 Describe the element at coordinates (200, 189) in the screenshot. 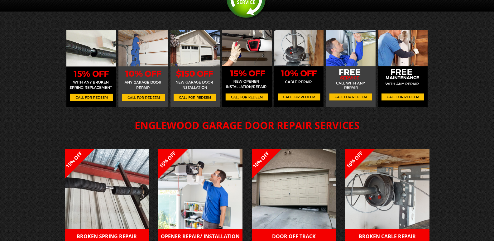

I see `img: s2.jpg` at that location.